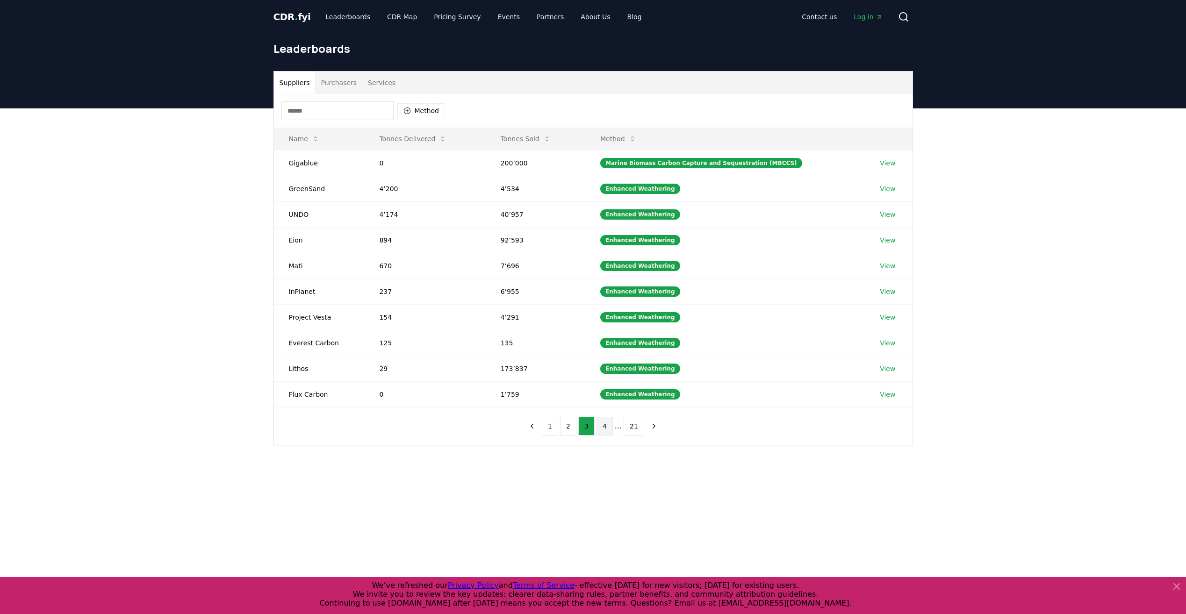 This screenshot has width=1186, height=614. I want to click on td: InPlanet, so click(319, 291).